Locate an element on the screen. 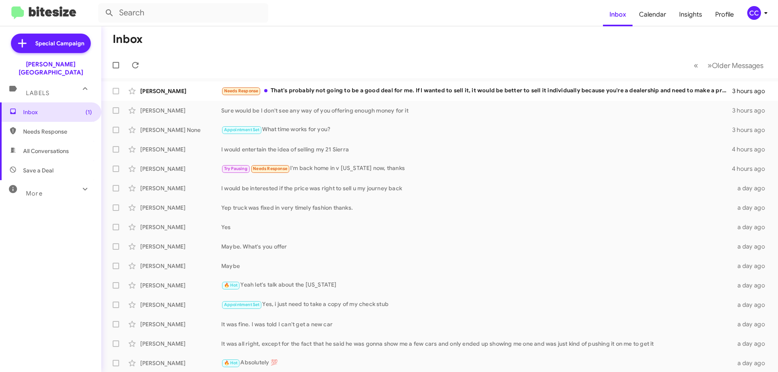 This screenshot has width=778, height=372. span: Insights is located at coordinates (691, 15).